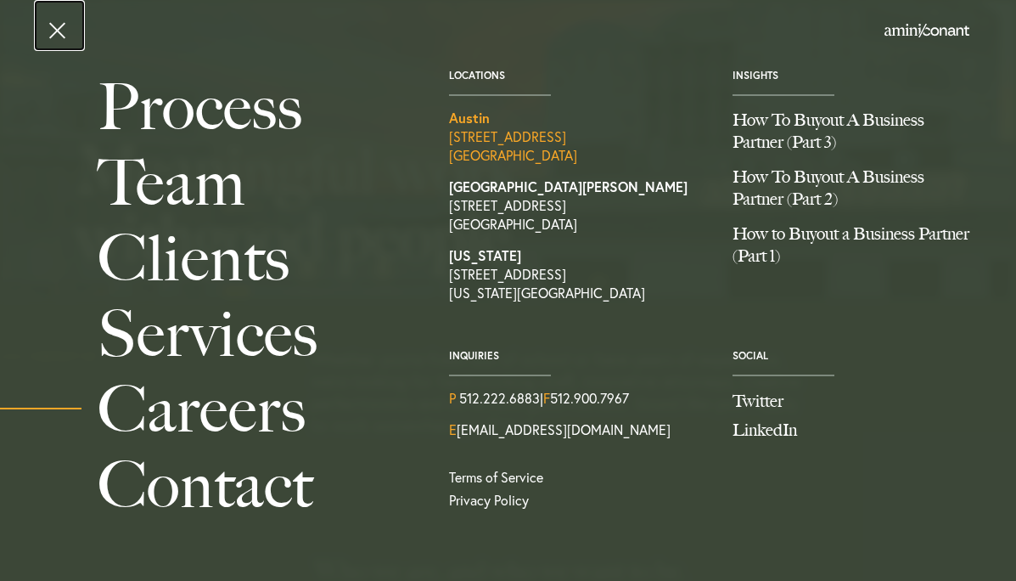  Describe the element at coordinates (755, 75) in the screenshot. I see `a: Insights` at that location.